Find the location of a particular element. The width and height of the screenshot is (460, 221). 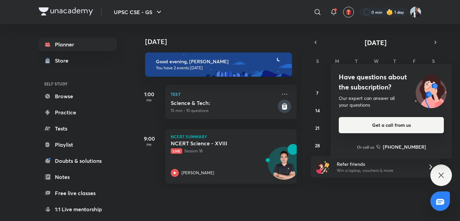

button: avatar is located at coordinates (348, 12).